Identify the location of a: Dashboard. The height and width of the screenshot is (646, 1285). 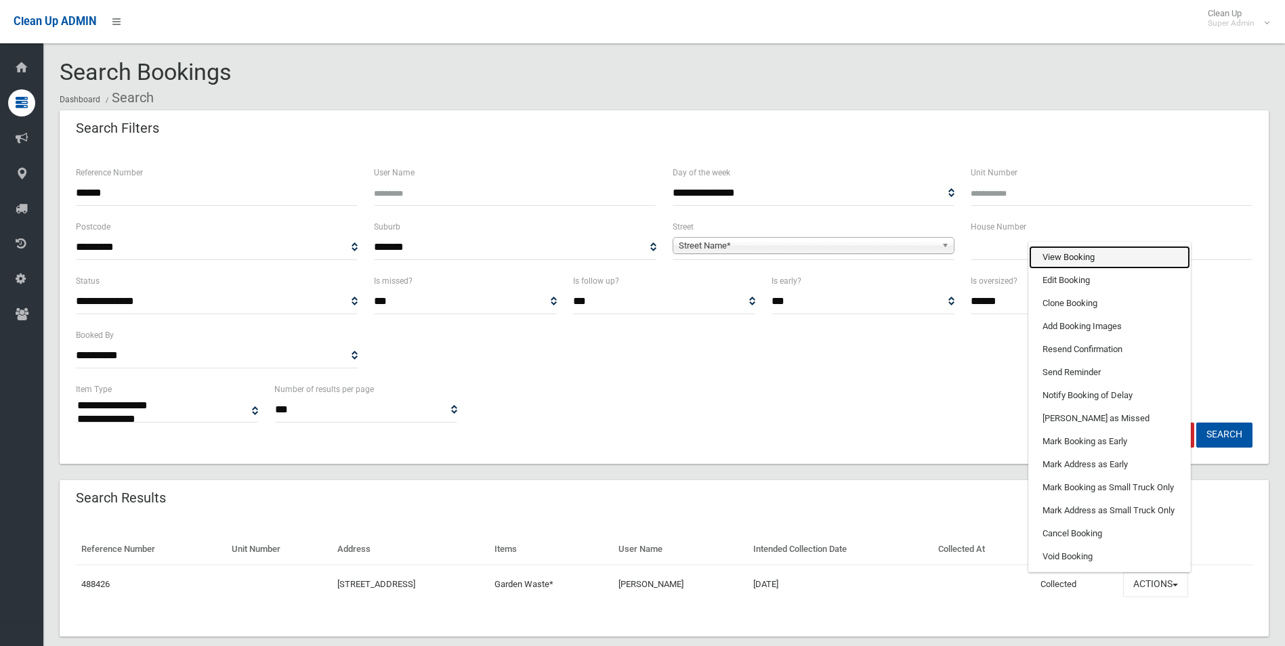
(80, 100).